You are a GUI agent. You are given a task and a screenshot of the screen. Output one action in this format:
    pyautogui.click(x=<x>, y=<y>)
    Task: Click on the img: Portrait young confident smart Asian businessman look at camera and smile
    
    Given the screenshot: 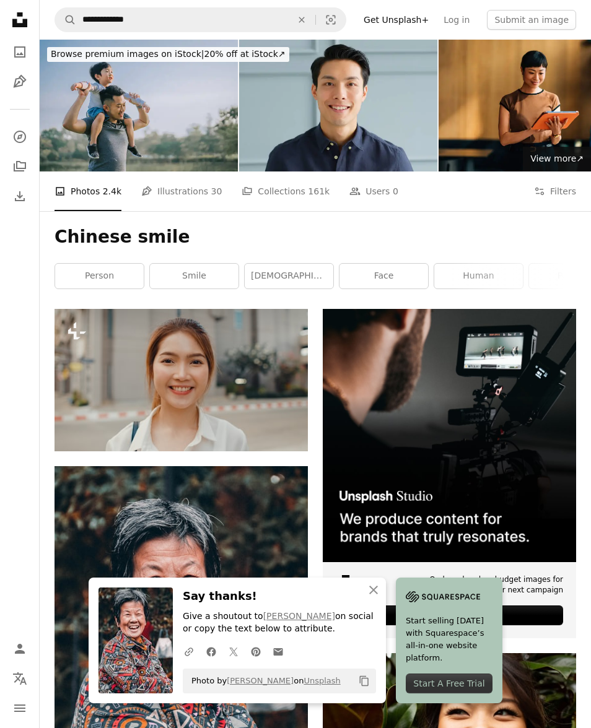 What is the action you would take?
    pyautogui.click(x=338, y=105)
    